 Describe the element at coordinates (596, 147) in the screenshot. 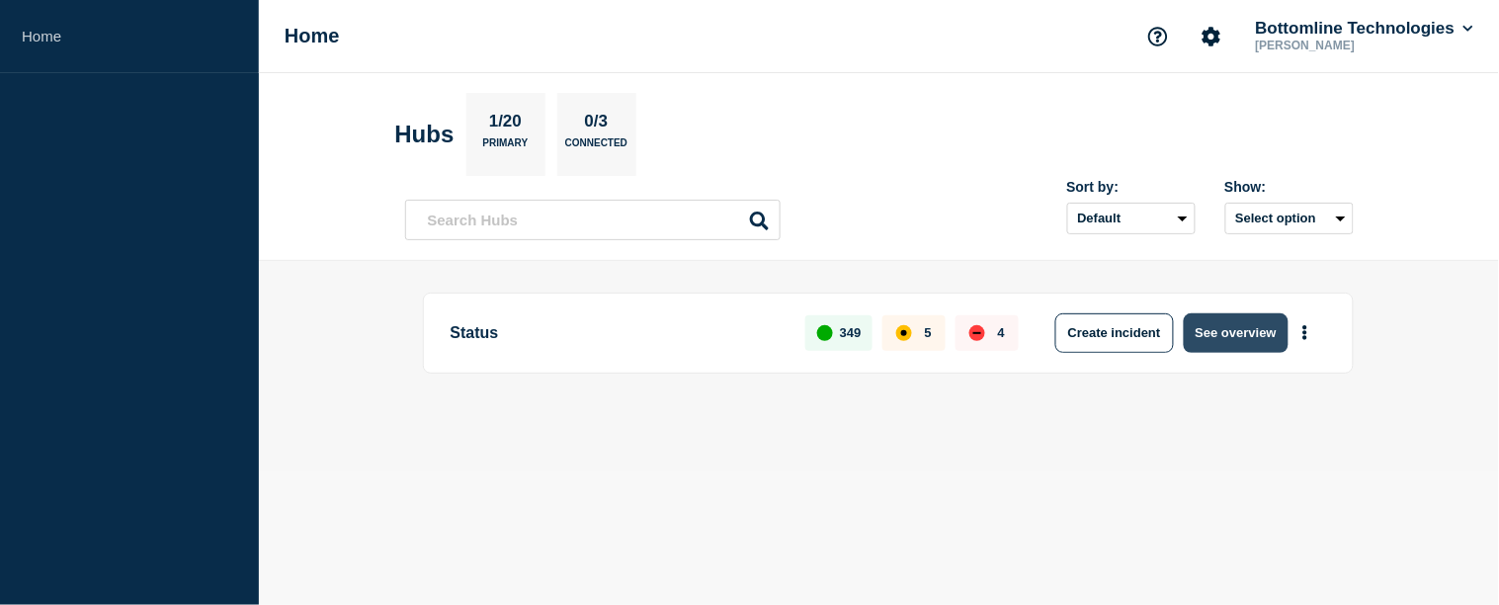

I see `p: Connected` at that location.